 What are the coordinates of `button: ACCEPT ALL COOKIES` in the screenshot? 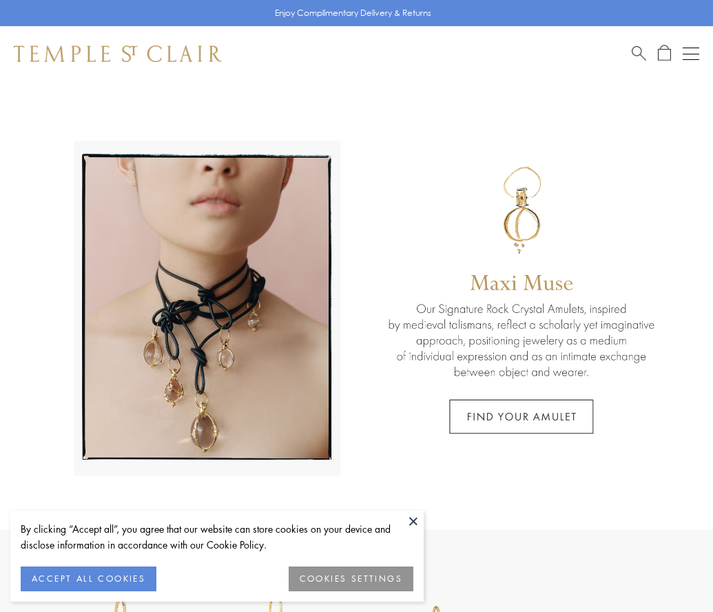 It's located at (88, 579).